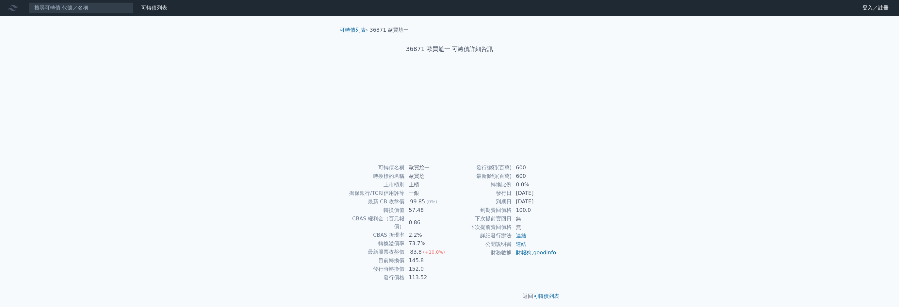 This screenshot has width=899, height=307. I want to click on td: 到期日, so click(481, 202).